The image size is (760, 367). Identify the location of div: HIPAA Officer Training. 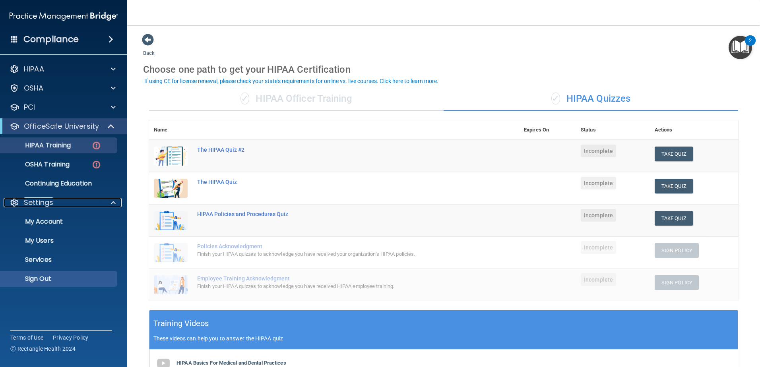
(296, 99).